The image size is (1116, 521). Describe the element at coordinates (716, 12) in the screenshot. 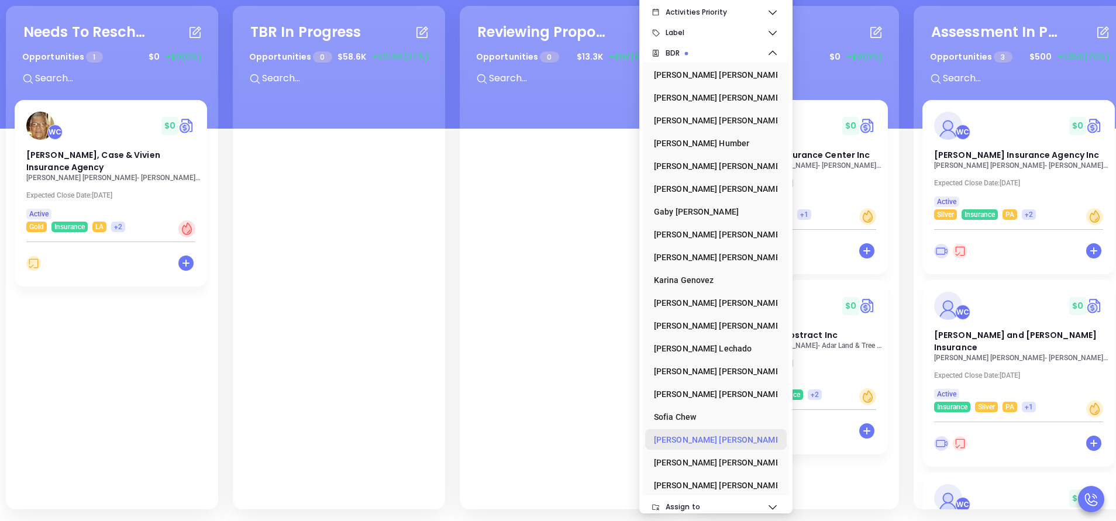

I see `span: Activities Priority` at that location.